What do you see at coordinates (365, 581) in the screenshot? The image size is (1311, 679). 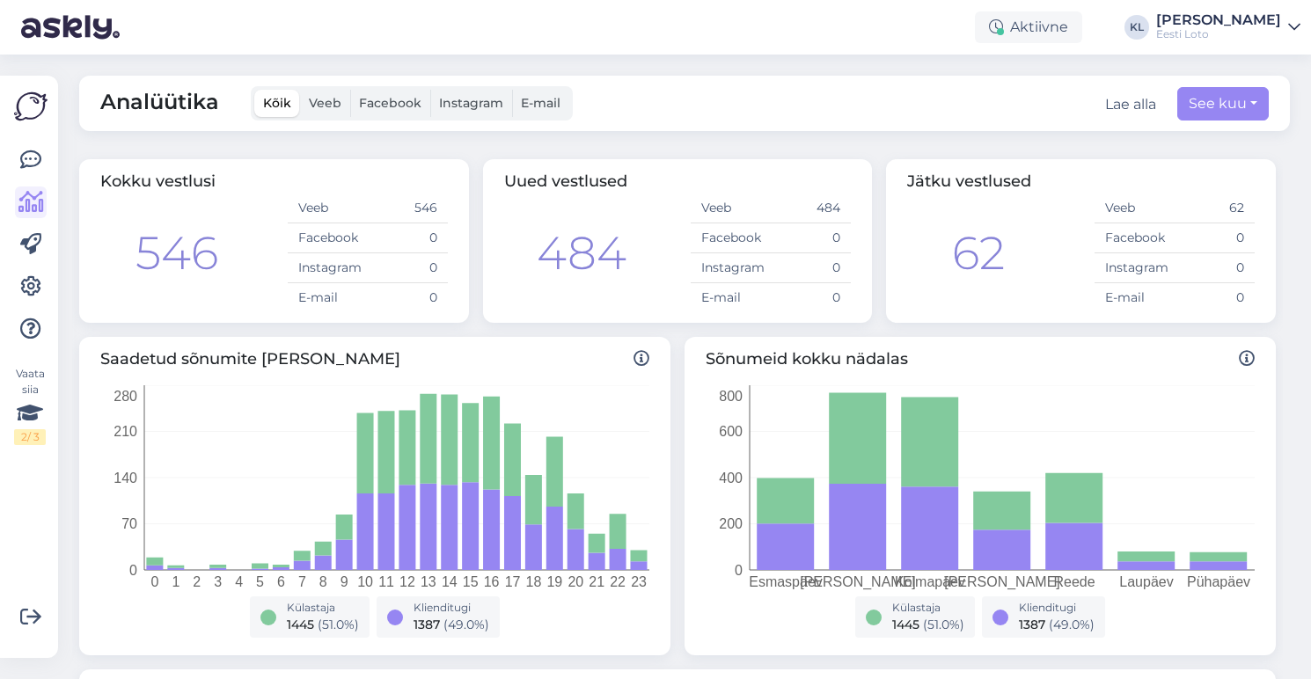 I see `tspan: 10` at bounding box center [365, 581].